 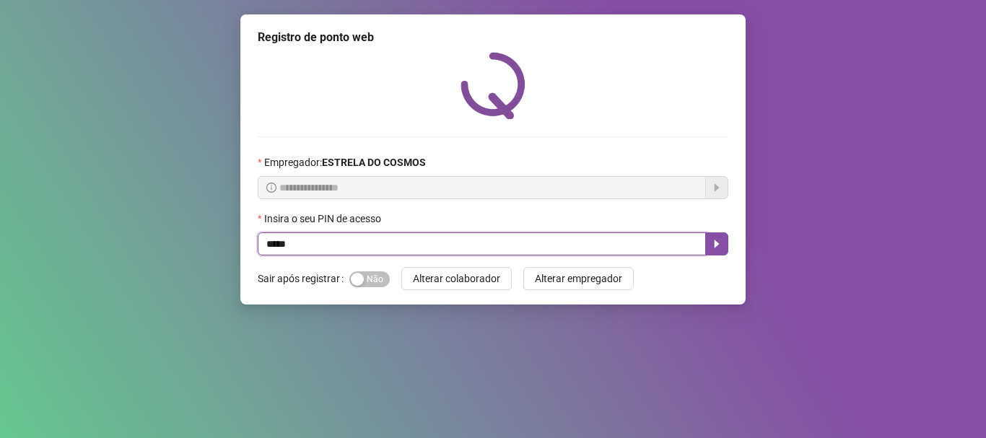 I want to click on div: Registro de ponto web, so click(x=493, y=38).